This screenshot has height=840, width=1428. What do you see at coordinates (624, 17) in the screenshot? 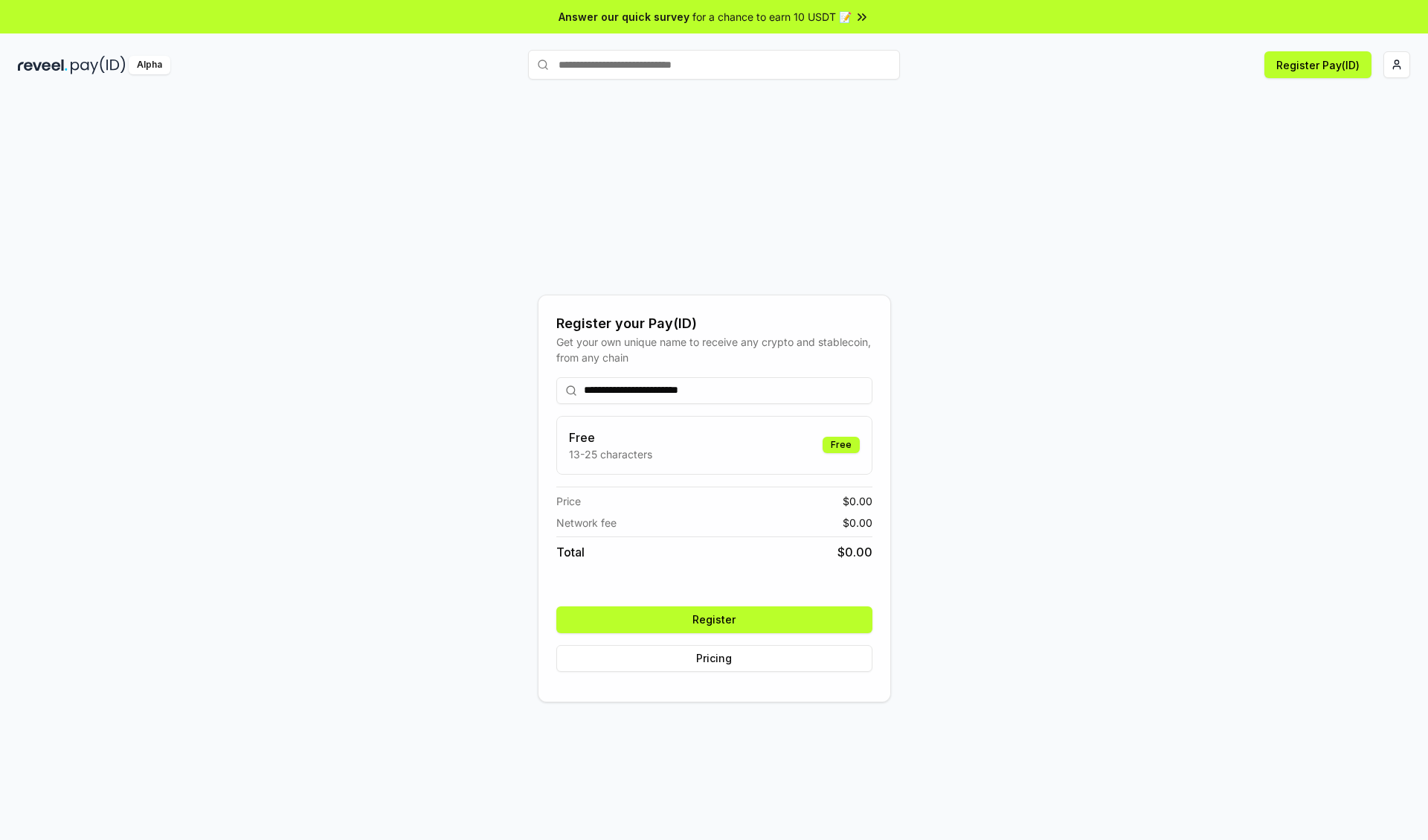
I see `span: Answer our quick survey` at bounding box center [624, 17].